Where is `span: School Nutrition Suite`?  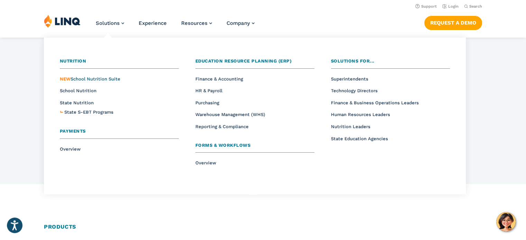 span: School Nutrition Suite is located at coordinates (90, 79).